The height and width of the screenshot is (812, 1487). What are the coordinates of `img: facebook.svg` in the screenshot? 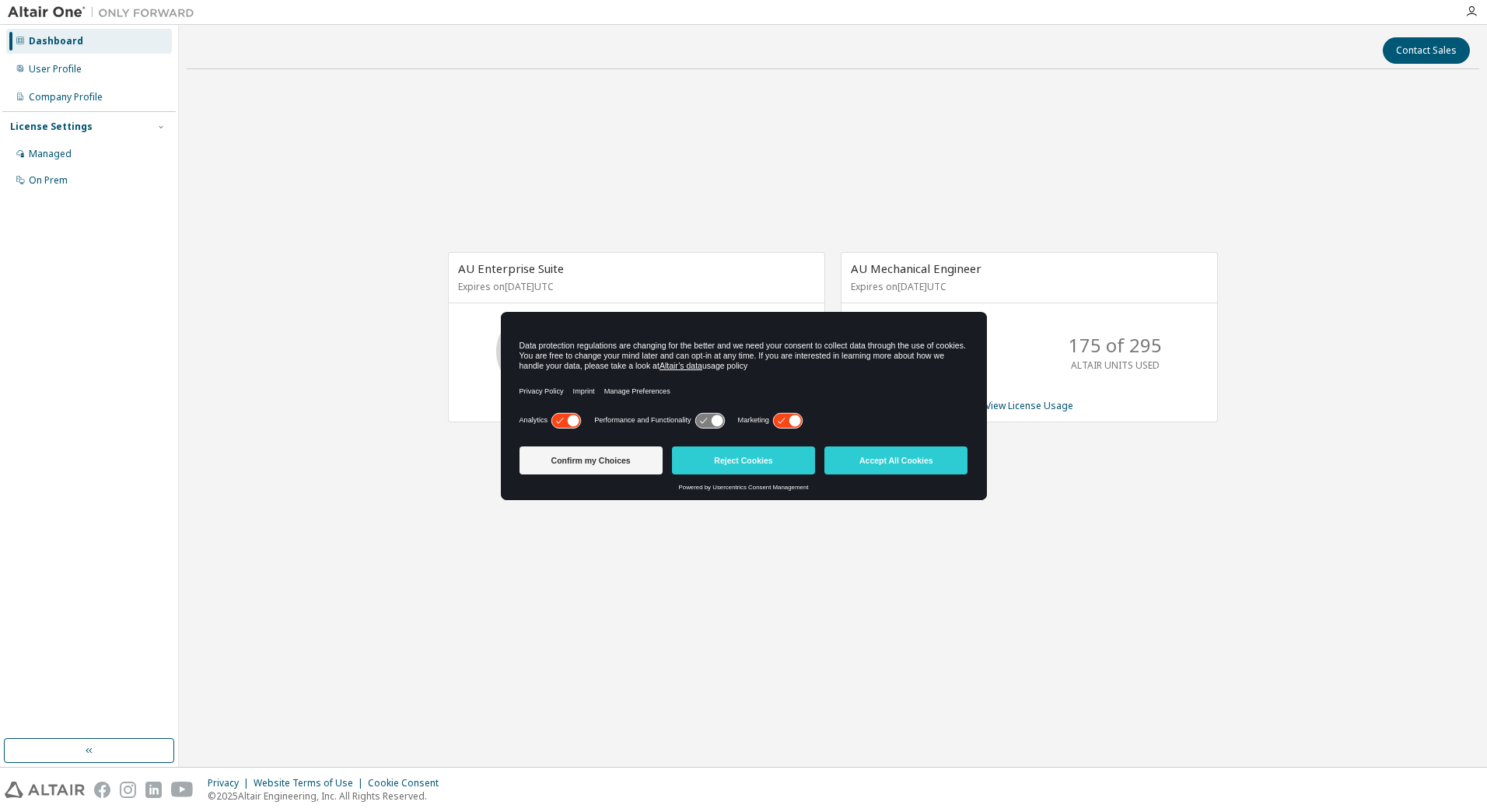 It's located at (101, 790).